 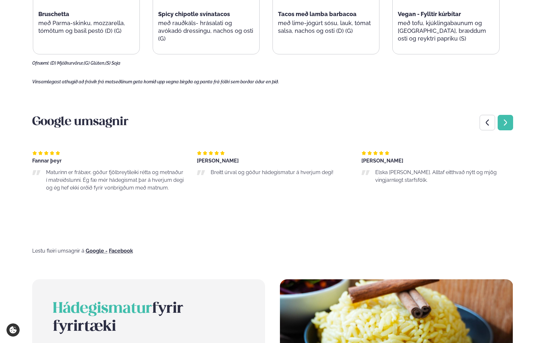 What do you see at coordinates (115, 180) in the screenshot?
I see `span: Maturinn er frábær, góður fjölbreytileiki rétta og metnaður í matreiðslunni. Ég fæ mér hádegismat...` at bounding box center [115, 180].